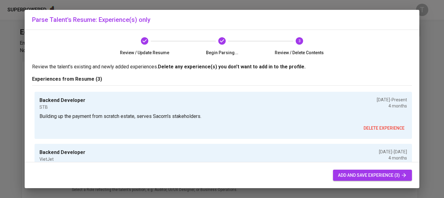 The height and width of the screenshot is (198, 444). I want to click on text: 3, so click(299, 41).